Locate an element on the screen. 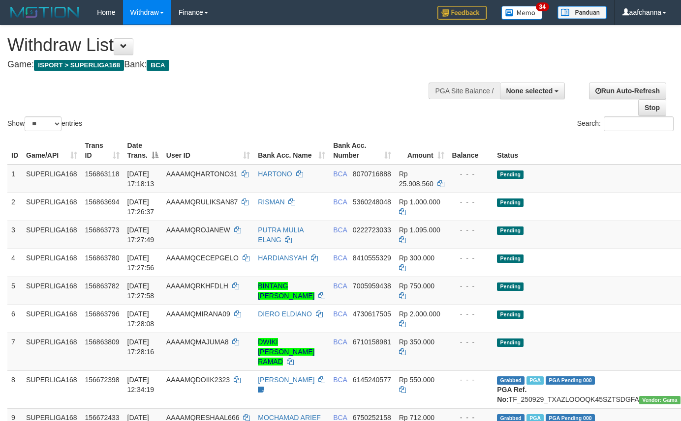 The height and width of the screenshot is (421, 681). td: 8 is located at coordinates (15, 390).